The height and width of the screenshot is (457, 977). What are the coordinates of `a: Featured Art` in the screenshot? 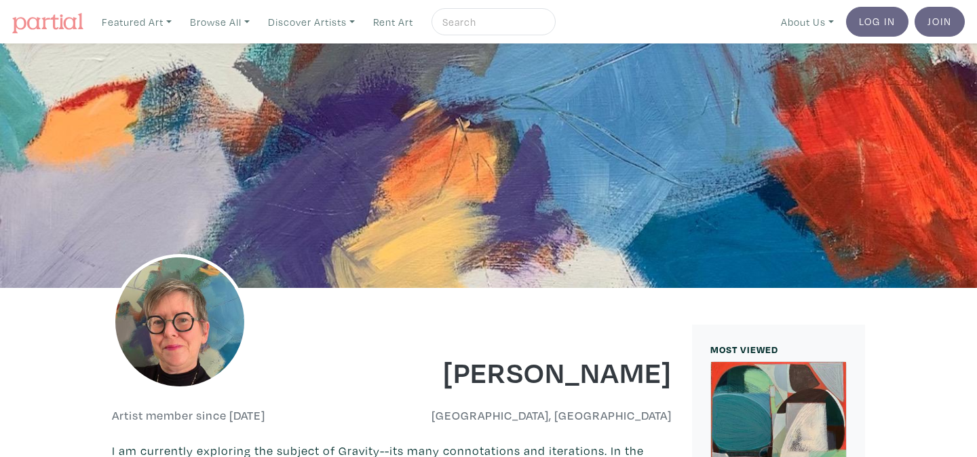 It's located at (136, 22).